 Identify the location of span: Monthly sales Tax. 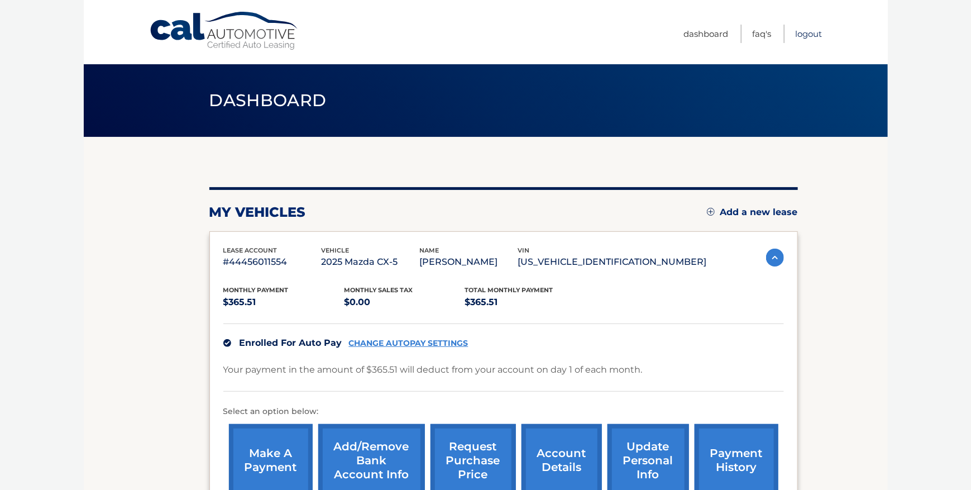
(378, 290).